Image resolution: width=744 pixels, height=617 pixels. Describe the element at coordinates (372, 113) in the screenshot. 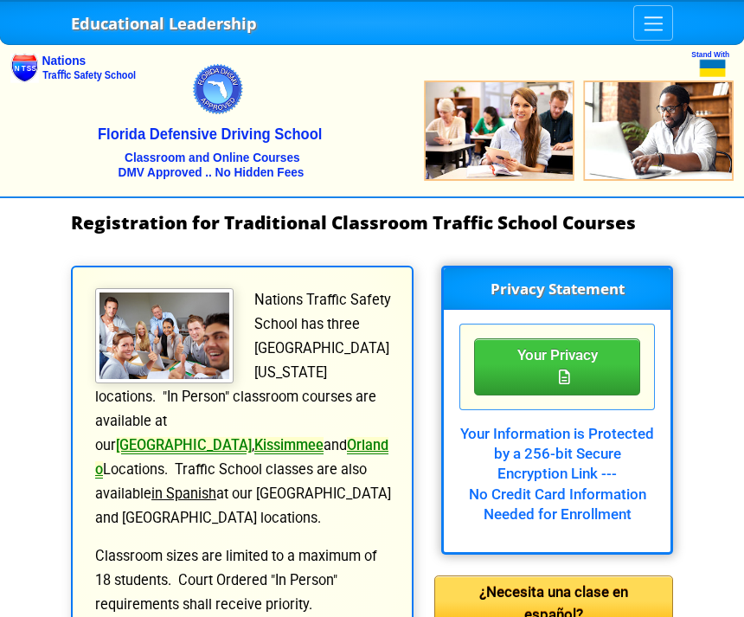

I see `img: Nations Traffic School - Your DMV Approved Florida Traffic School` at that location.